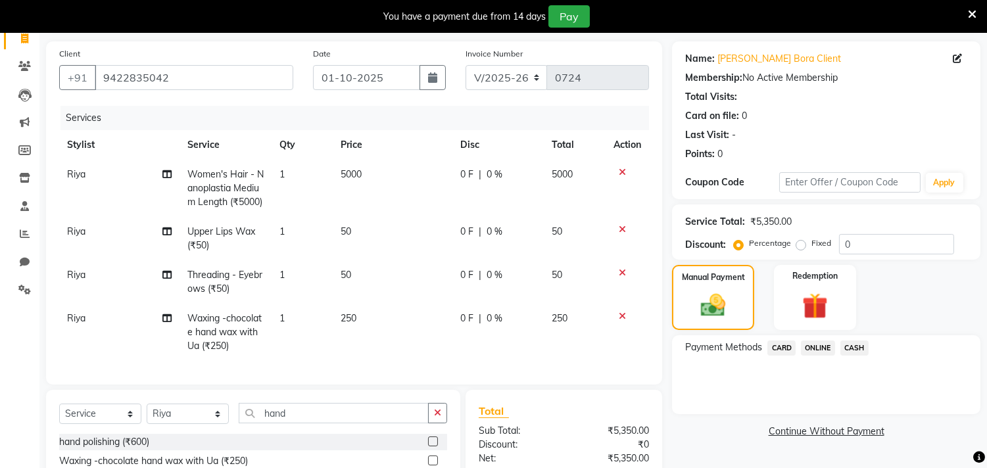 The image size is (987, 468). I want to click on button: Pay, so click(569, 16).